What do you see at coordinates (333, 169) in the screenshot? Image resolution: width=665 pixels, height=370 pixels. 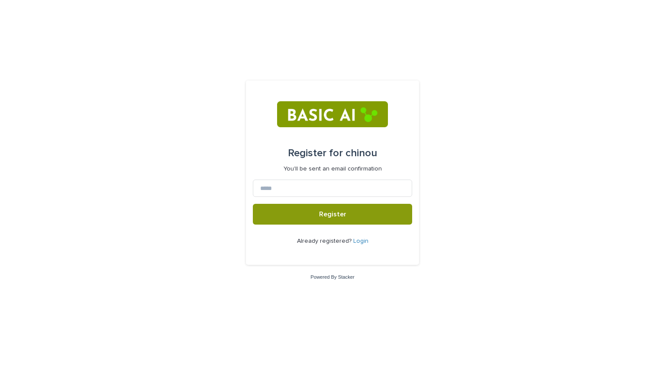 I see `p: You'll be sent an email confirmation` at bounding box center [333, 169].